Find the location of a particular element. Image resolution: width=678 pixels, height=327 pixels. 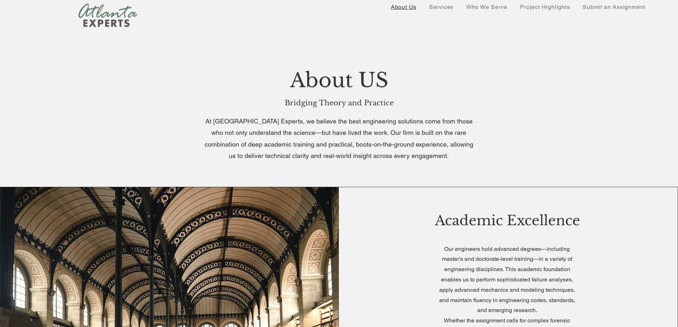

span: Who We Serve is located at coordinates (487, 7).